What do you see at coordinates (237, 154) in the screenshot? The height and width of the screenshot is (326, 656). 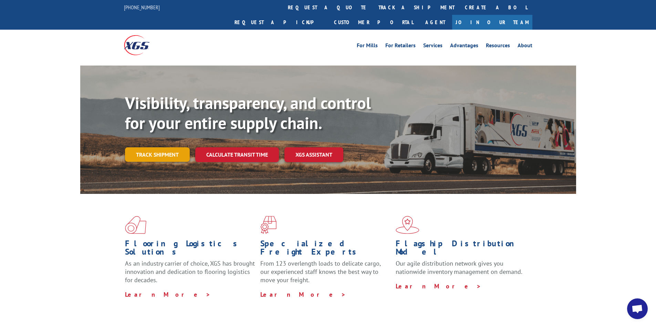 I see `a: Calculate transit time` at bounding box center [237, 154].